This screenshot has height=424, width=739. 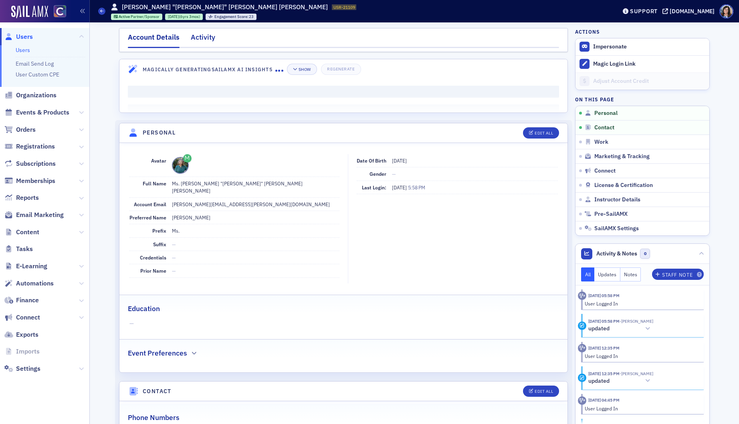 What do you see at coordinates (645, 254) in the screenshot?
I see `span: 0` at bounding box center [645, 254].